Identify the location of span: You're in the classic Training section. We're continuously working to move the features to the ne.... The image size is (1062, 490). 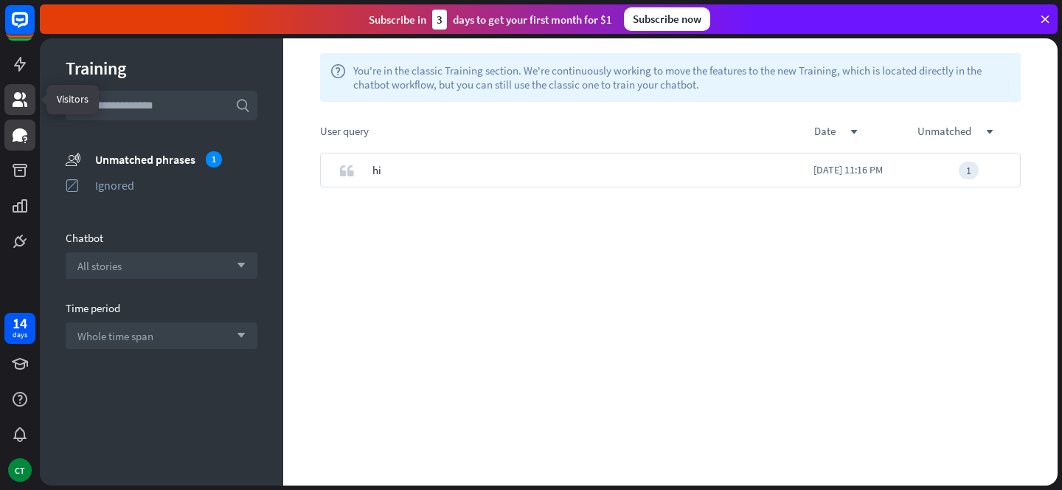
(681, 77).